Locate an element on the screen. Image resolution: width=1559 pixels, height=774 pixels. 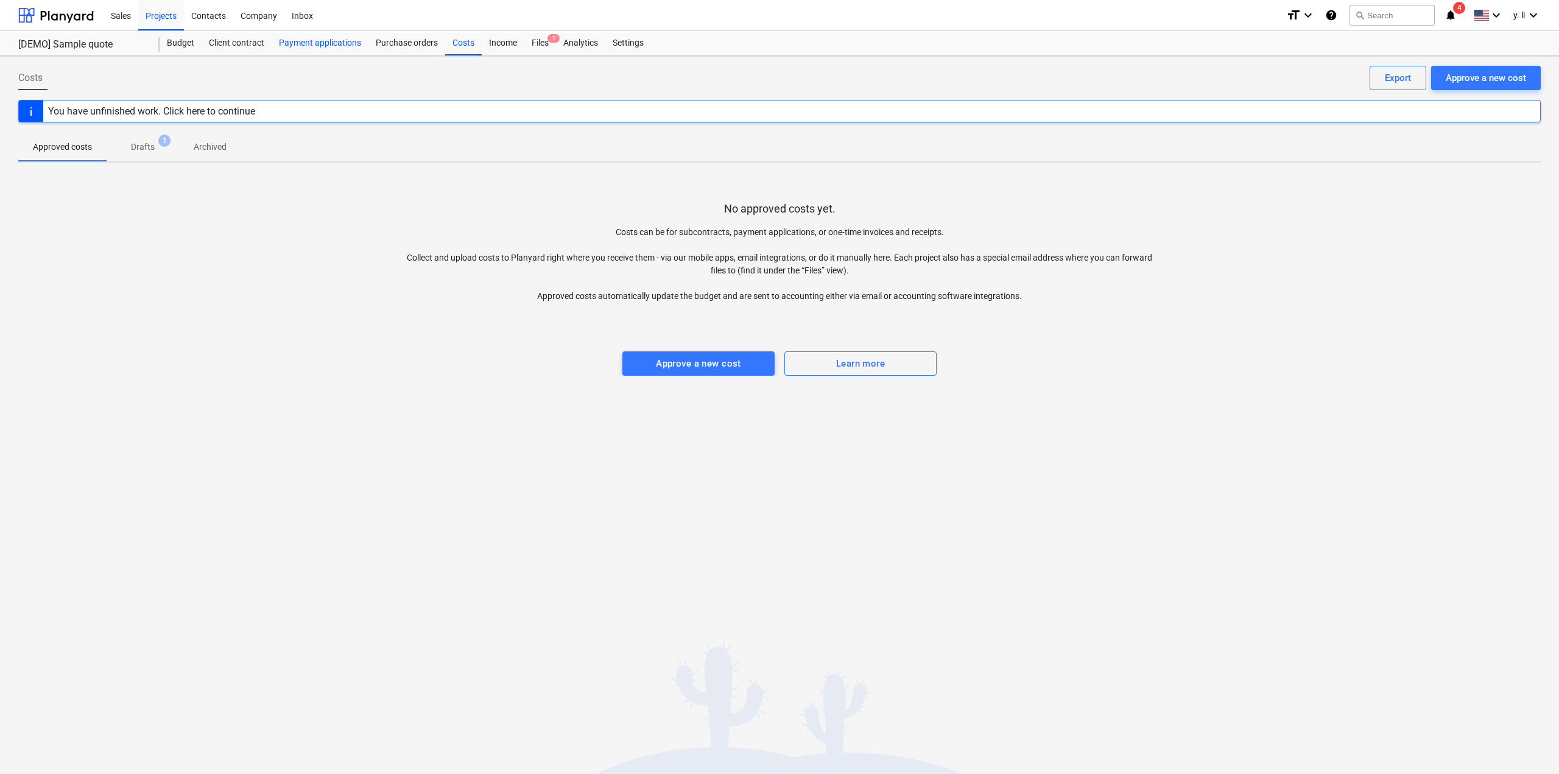
p: Drafts is located at coordinates (143, 147).